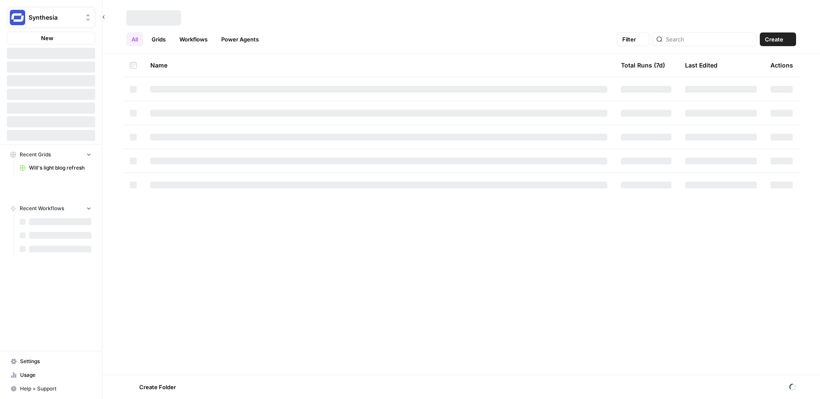  I want to click on span: New, so click(47, 38).